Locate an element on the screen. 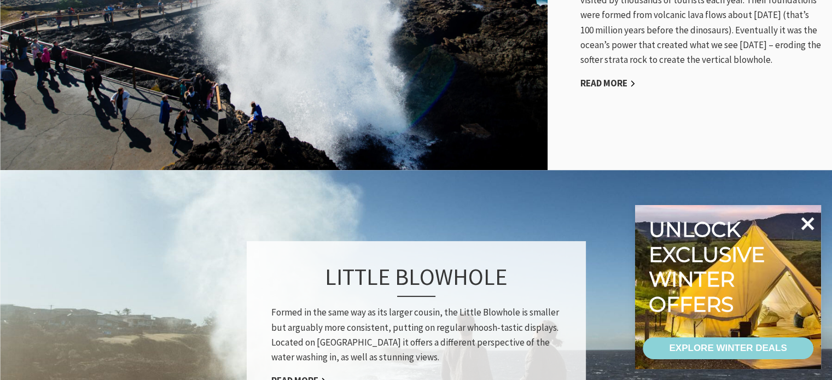 The width and height of the screenshot is (832, 380). a: Read More is located at coordinates (608, 83).